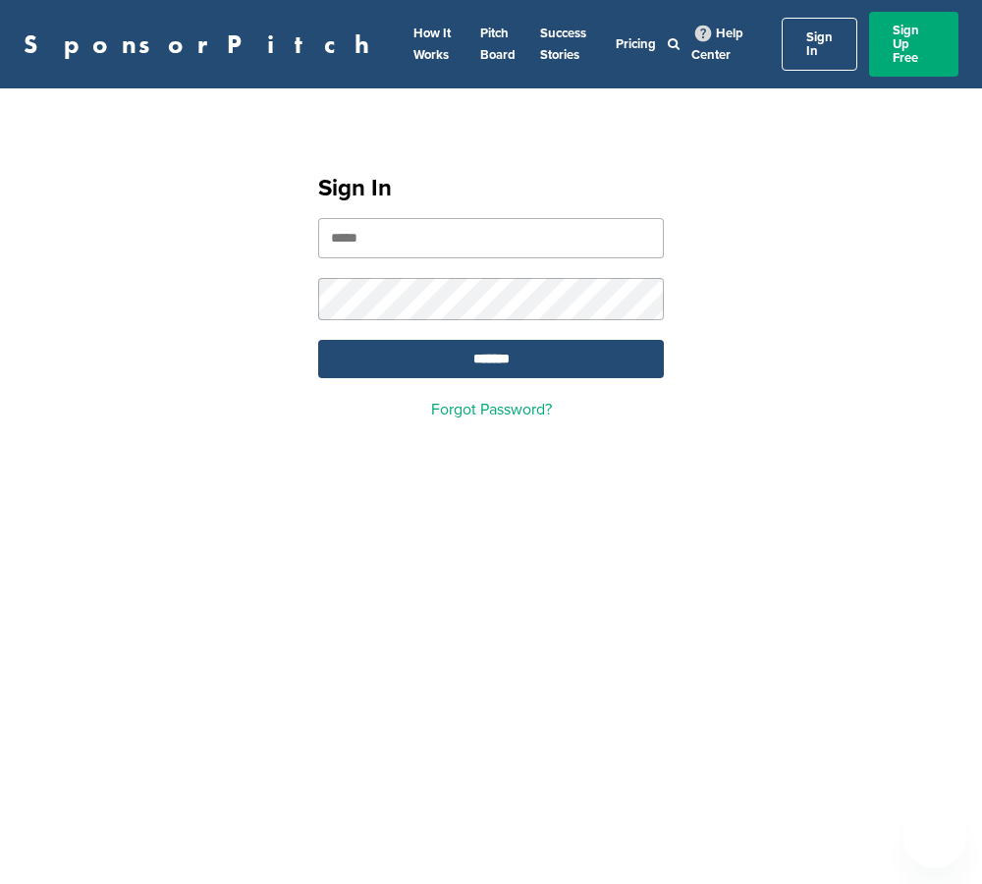 The image size is (982, 884). Describe the element at coordinates (498, 44) in the screenshot. I see `a: Pitch Board` at that location.